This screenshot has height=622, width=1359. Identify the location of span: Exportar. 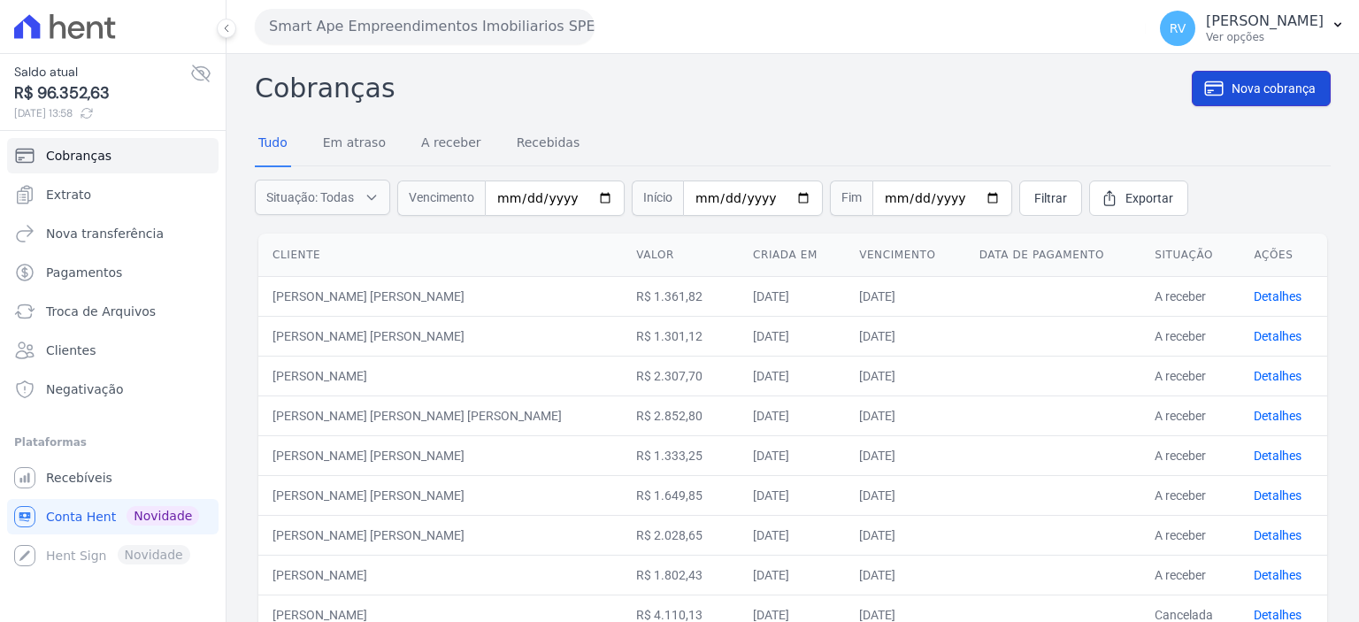
(1149, 198).